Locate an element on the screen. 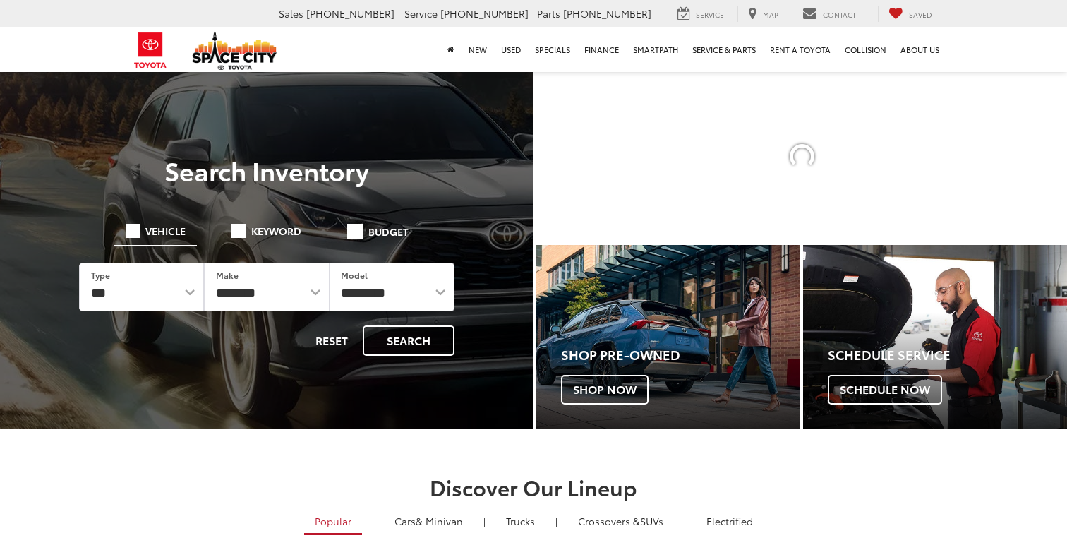 The width and height of the screenshot is (1067, 550). a: Contact is located at coordinates (829, 14).